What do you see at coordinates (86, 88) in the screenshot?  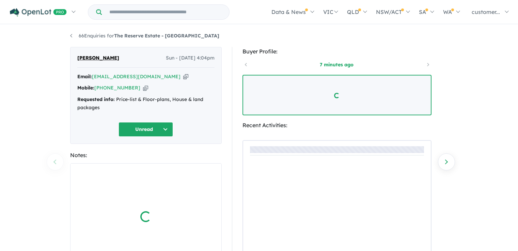 I see `strong: Mobile:` at bounding box center [86, 88].